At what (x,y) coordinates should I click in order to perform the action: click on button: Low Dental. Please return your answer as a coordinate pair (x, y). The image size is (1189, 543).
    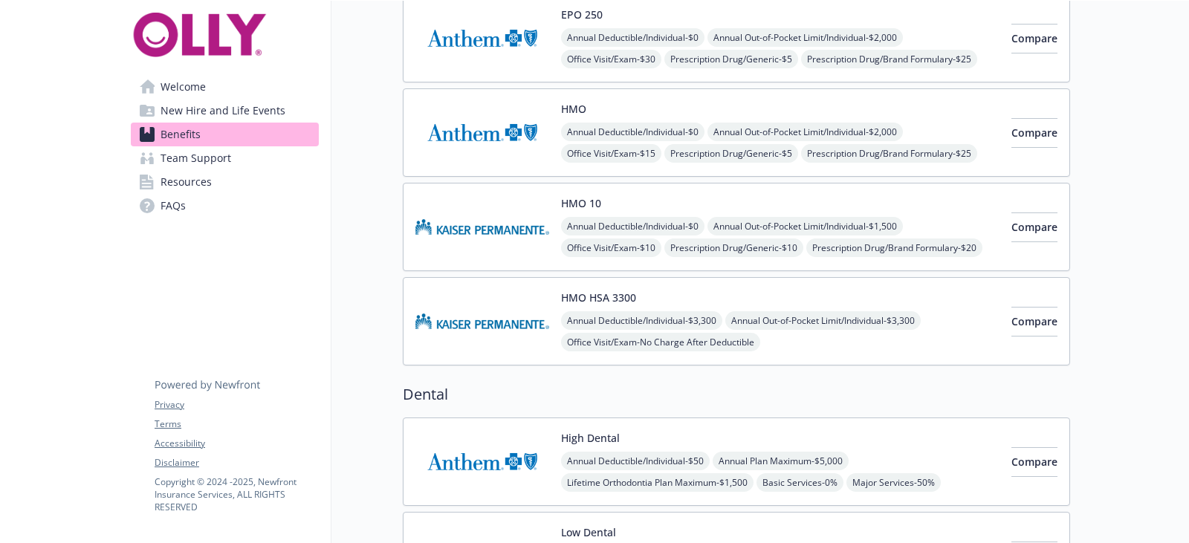
    Looking at the image, I should click on (588, 532).